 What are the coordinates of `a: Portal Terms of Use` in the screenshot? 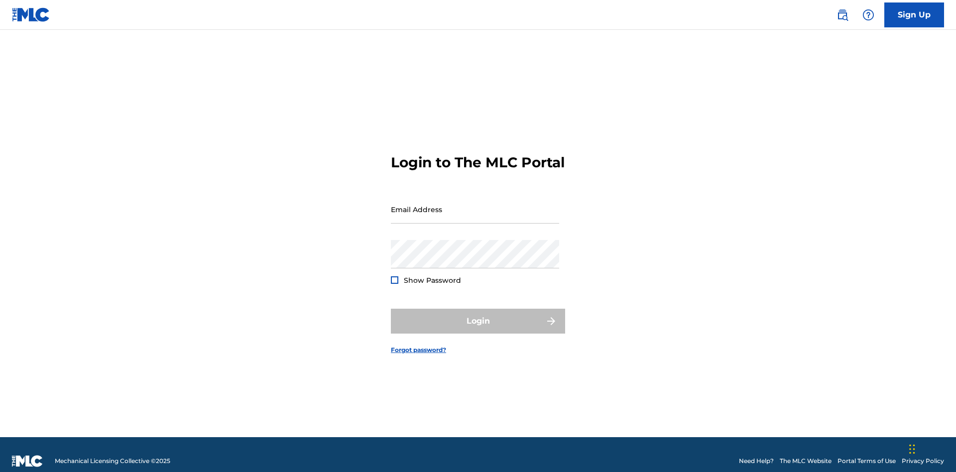 It's located at (866, 461).